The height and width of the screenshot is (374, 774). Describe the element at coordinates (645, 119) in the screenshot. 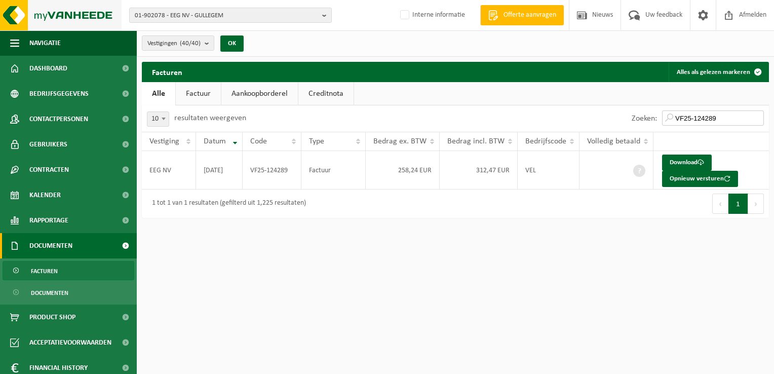

I see `label: Zoeken:` at that location.